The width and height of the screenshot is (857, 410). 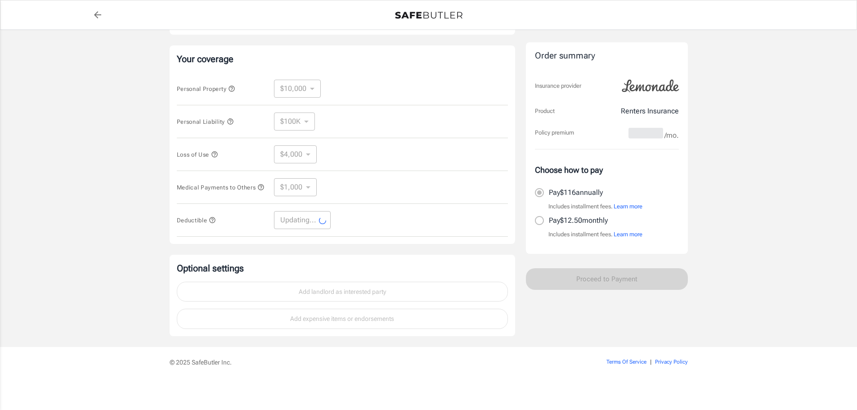 I want to click on button: Personal Property, so click(x=206, y=89).